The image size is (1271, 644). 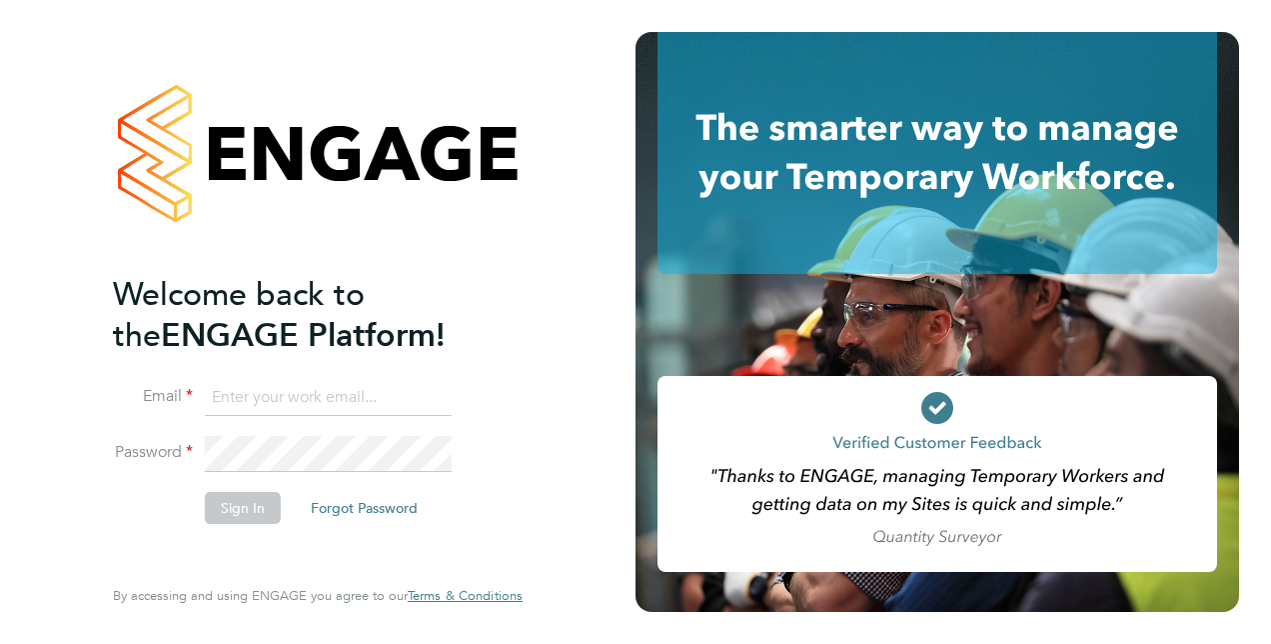 What do you see at coordinates (465, 596) in the screenshot?
I see `a: Terms & Conditions` at bounding box center [465, 596].